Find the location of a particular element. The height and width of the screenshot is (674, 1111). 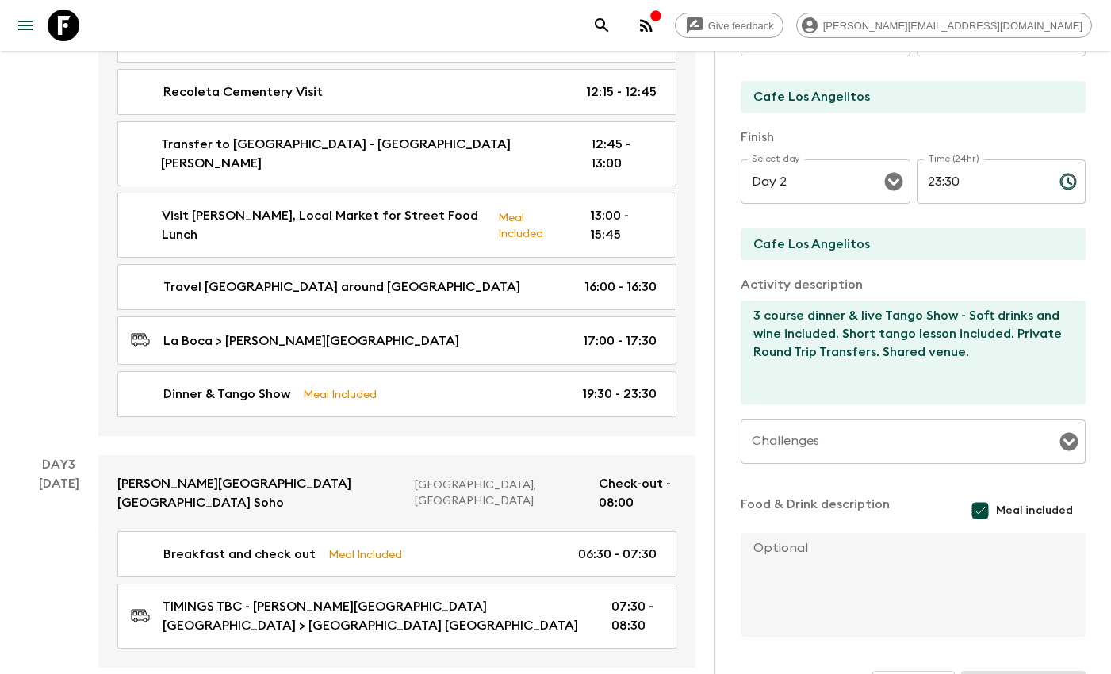

a: Recoleta Cementery Visit12:15 - 12:45 is located at coordinates (396, 92).